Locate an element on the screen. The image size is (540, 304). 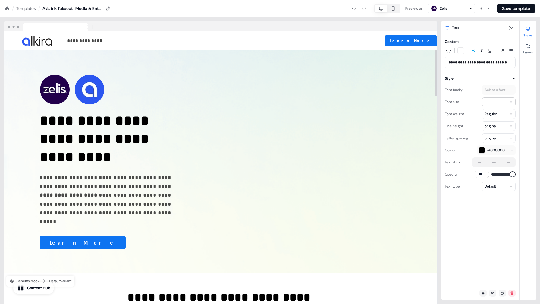
a: Image is located at coordinates (37, 41).